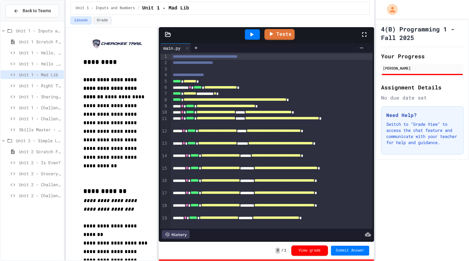 This screenshot has width=469, height=261. Describe the element at coordinates (32, 11) in the screenshot. I see `button: Back to Teams` at that location.